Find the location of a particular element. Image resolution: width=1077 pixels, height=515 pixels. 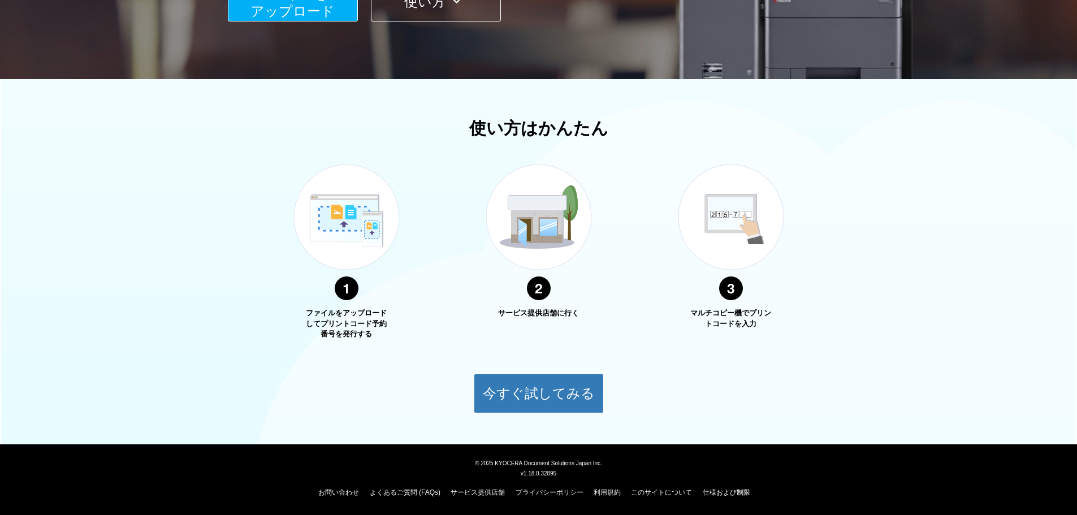

a: お問い合わせ is located at coordinates (339, 492).